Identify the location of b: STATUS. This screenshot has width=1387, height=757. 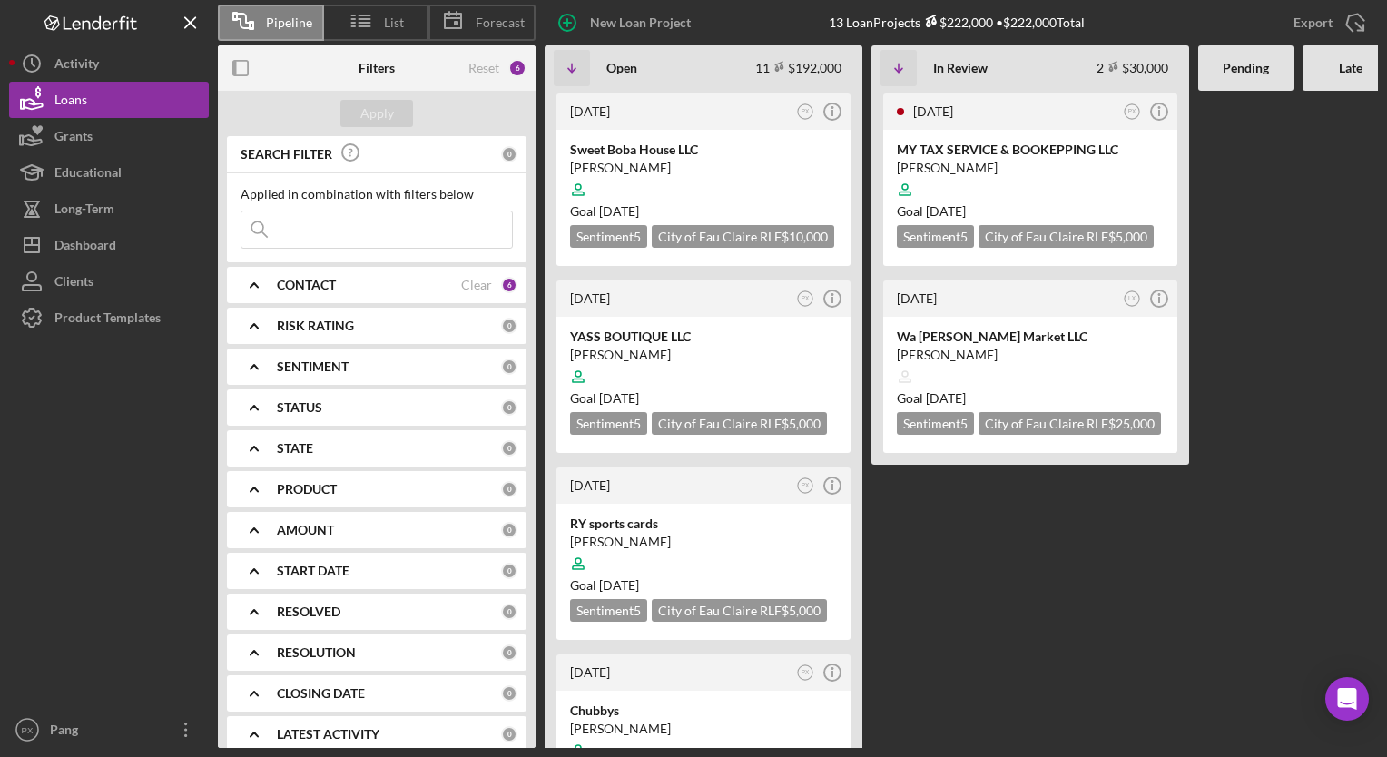
(299, 407).